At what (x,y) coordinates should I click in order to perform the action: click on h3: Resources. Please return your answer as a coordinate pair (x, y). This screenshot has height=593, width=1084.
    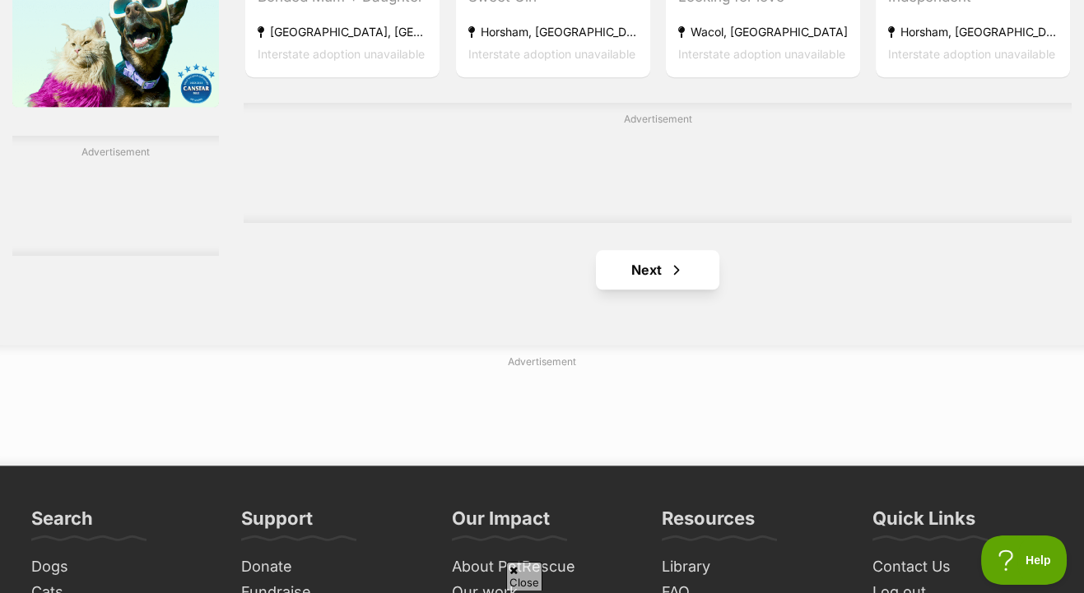
    Looking at the image, I should click on (708, 524).